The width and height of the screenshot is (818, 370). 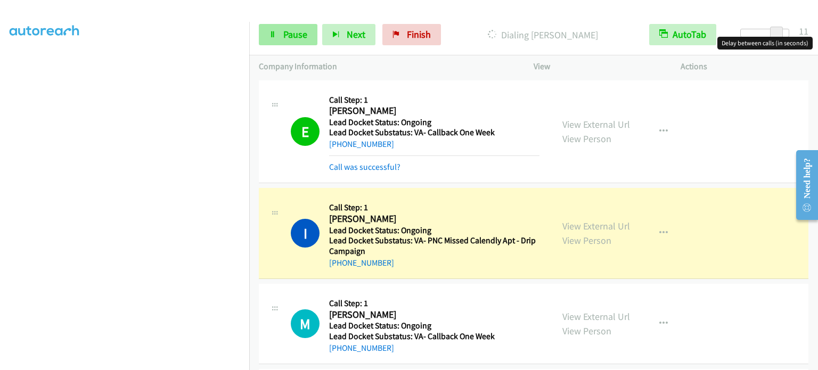 I want to click on h1: I, so click(x=305, y=233).